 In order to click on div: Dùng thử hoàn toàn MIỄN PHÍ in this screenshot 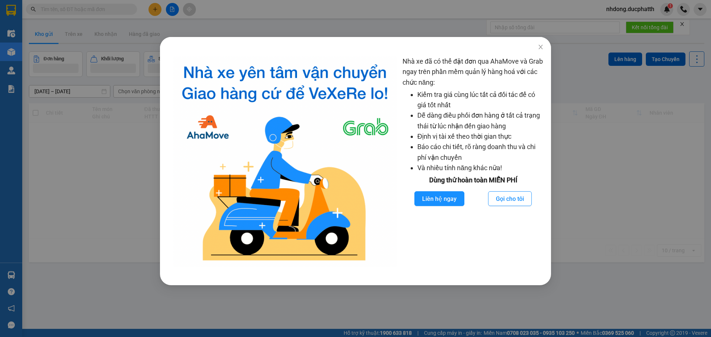, I will do `click(473, 180)`.